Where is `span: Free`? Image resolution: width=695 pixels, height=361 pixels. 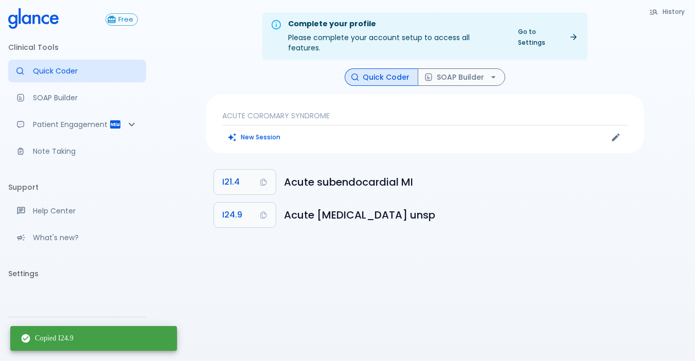
span: Free is located at coordinates (126, 20).